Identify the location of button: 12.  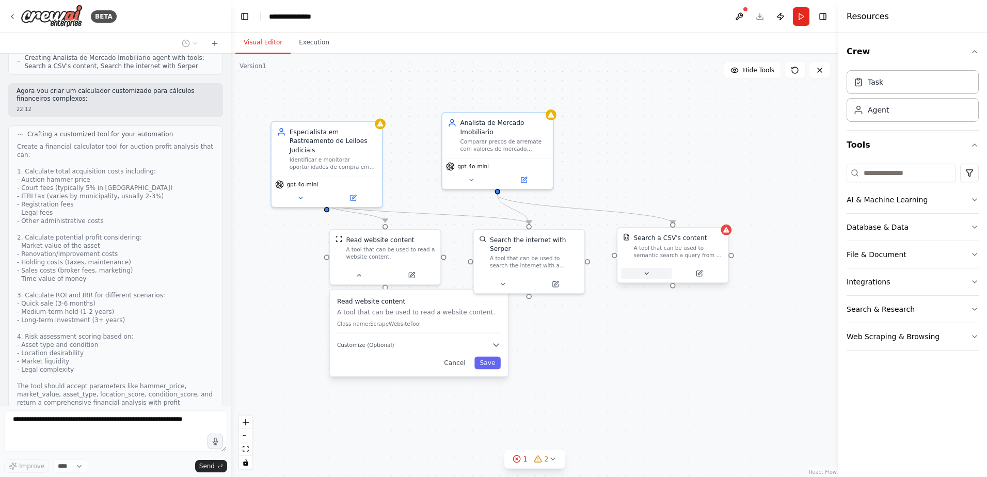
(535, 459).